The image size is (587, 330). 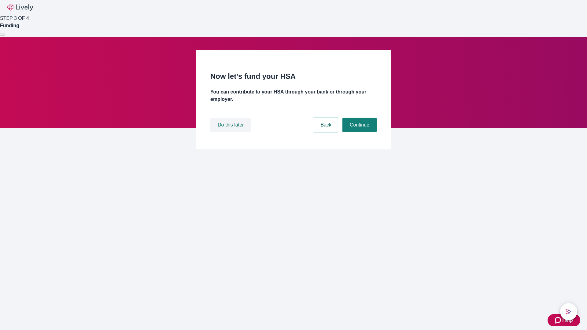 I want to click on svg: Lively AI Assistant, so click(x=569, y=312).